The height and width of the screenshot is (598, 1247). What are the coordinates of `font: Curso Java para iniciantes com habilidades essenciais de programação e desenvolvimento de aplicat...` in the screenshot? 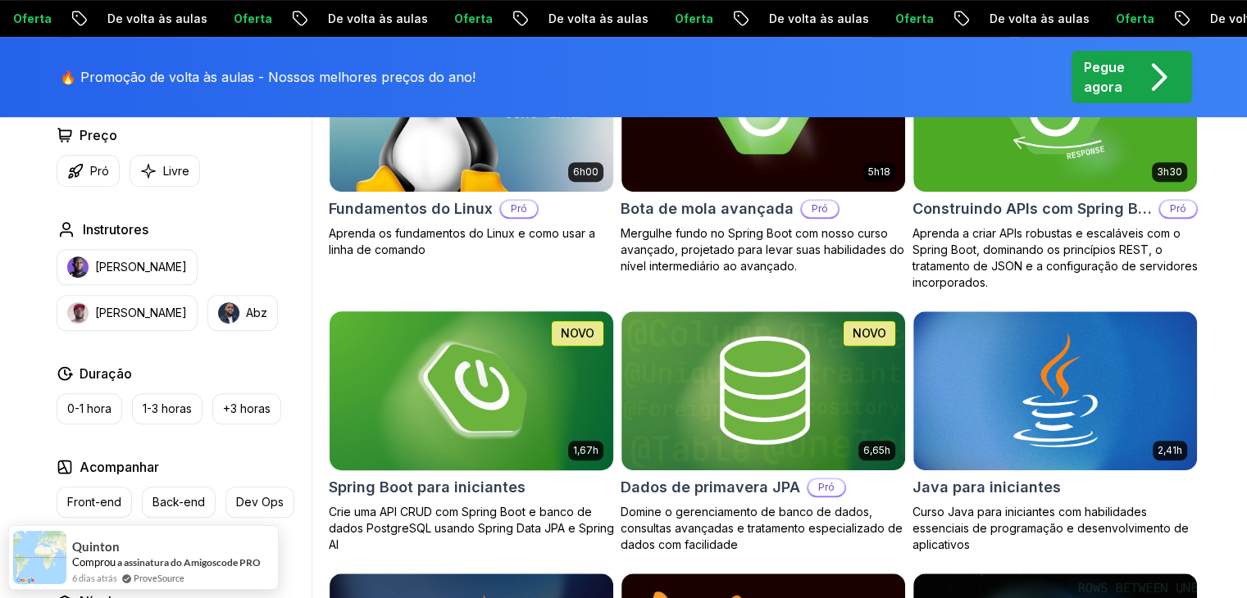 It's located at (1050, 528).